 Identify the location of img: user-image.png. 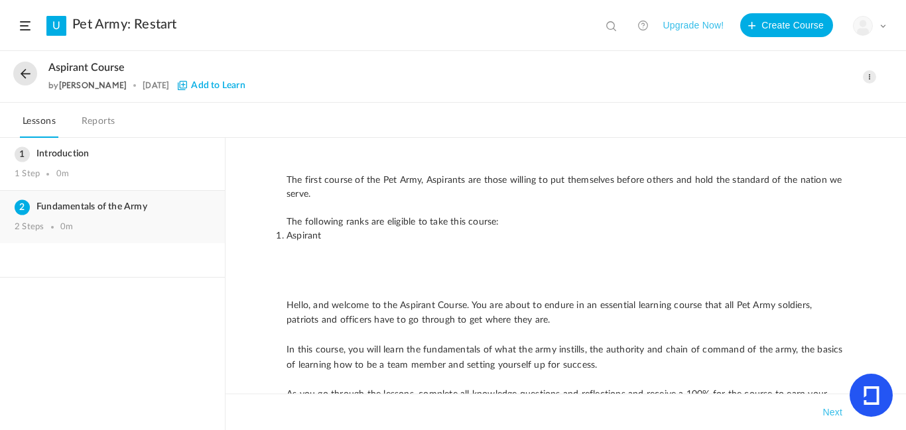
(863, 26).